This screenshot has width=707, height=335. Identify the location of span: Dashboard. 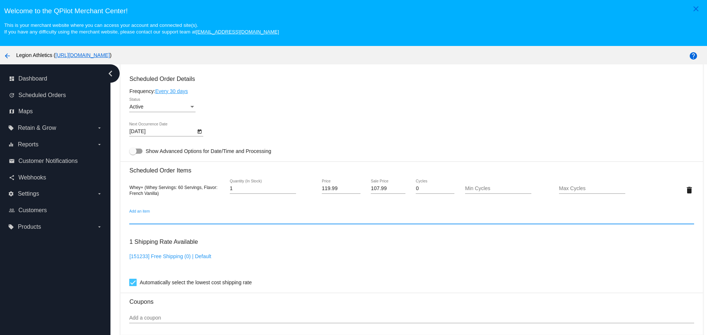
(33, 79).